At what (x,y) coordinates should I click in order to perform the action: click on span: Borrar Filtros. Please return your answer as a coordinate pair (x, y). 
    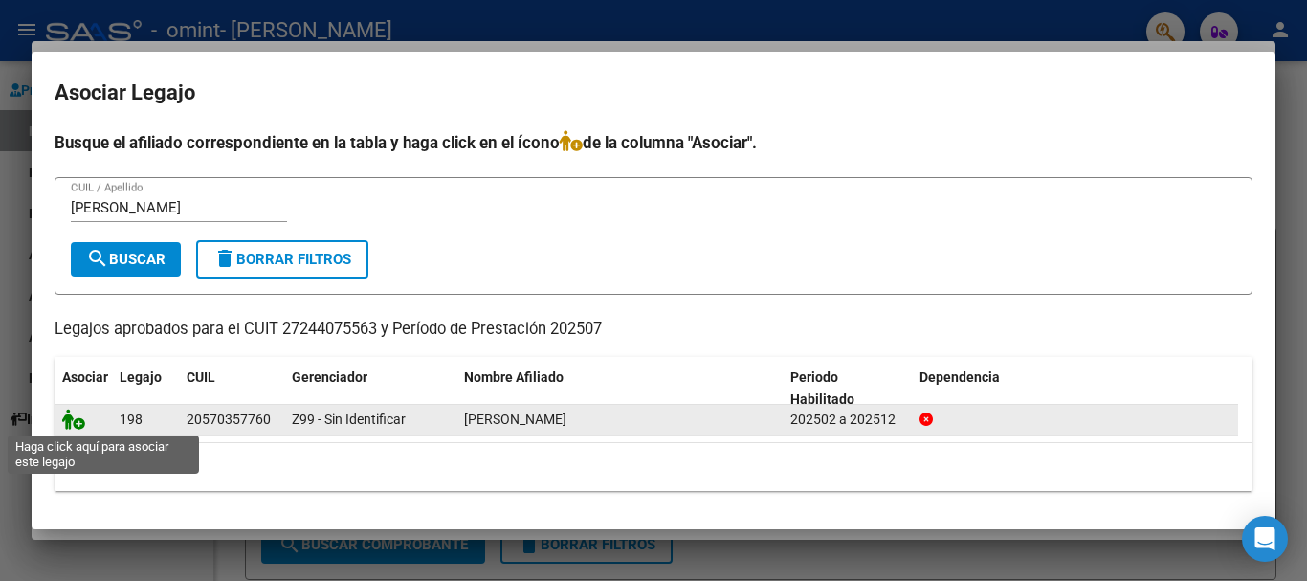
    Looking at the image, I should click on (282, 259).